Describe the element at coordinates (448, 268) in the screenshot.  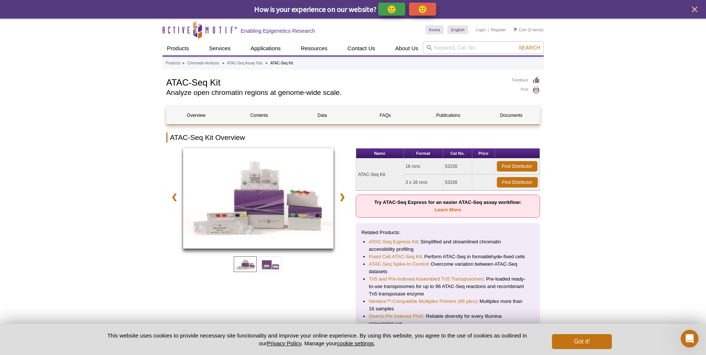
I see `li: : Overcome variation between ATAC-Seq datasets` at that location.